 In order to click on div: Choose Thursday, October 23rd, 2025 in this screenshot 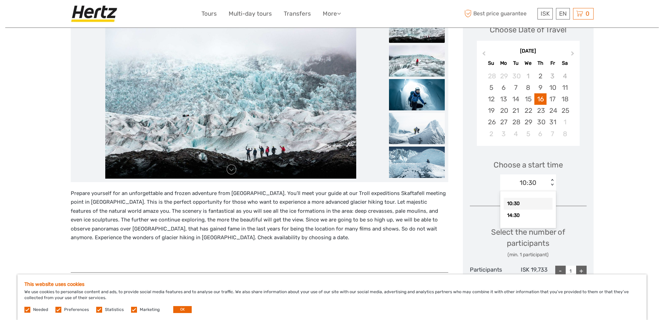, I will do `click(540, 110)`.